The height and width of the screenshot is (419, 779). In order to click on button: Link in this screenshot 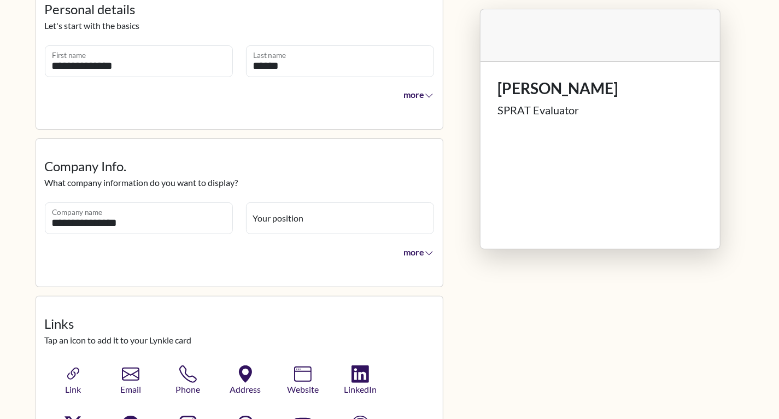, I will do `click(73, 380)`.